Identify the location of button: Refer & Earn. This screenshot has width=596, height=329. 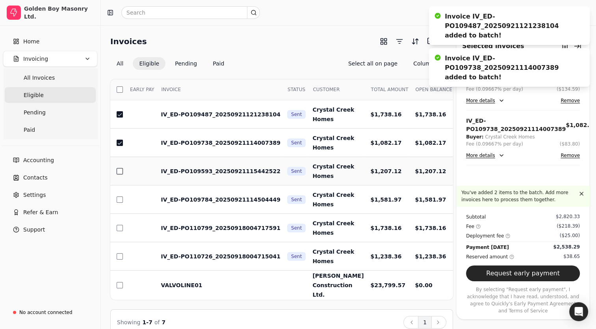
(50, 212).